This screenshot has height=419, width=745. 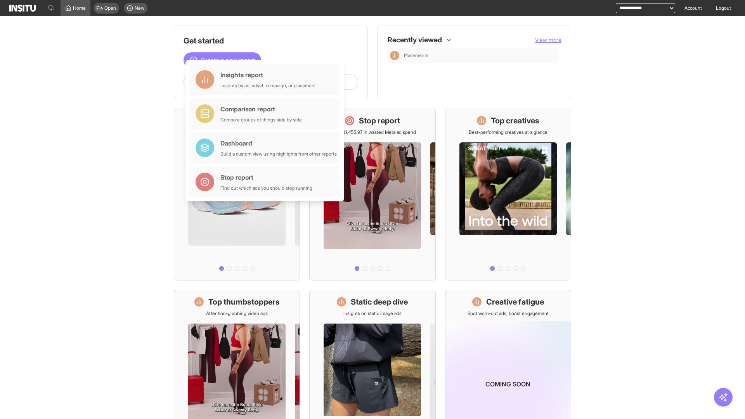 What do you see at coordinates (266, 177) in the screenshot?
I see `div: Stop report` at bounding box center [266, 177].